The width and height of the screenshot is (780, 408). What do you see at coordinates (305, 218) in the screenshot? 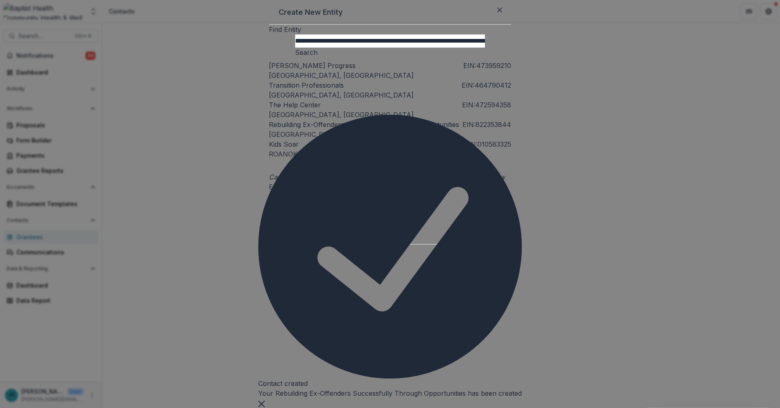
I see `label: Primary Contact Name` at bounding box center [305, 218].